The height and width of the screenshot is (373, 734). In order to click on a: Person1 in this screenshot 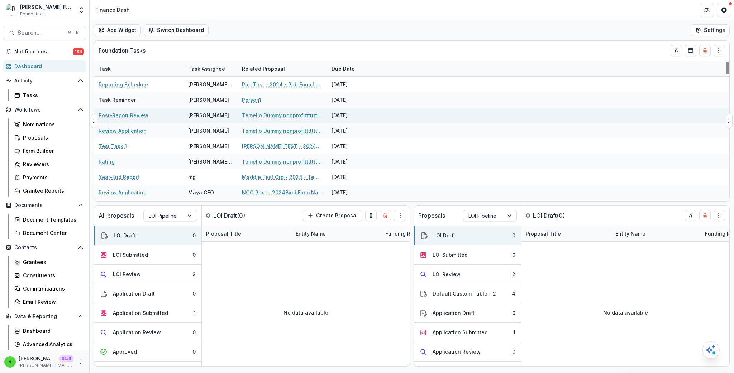, I will do `click(252, 100)`.